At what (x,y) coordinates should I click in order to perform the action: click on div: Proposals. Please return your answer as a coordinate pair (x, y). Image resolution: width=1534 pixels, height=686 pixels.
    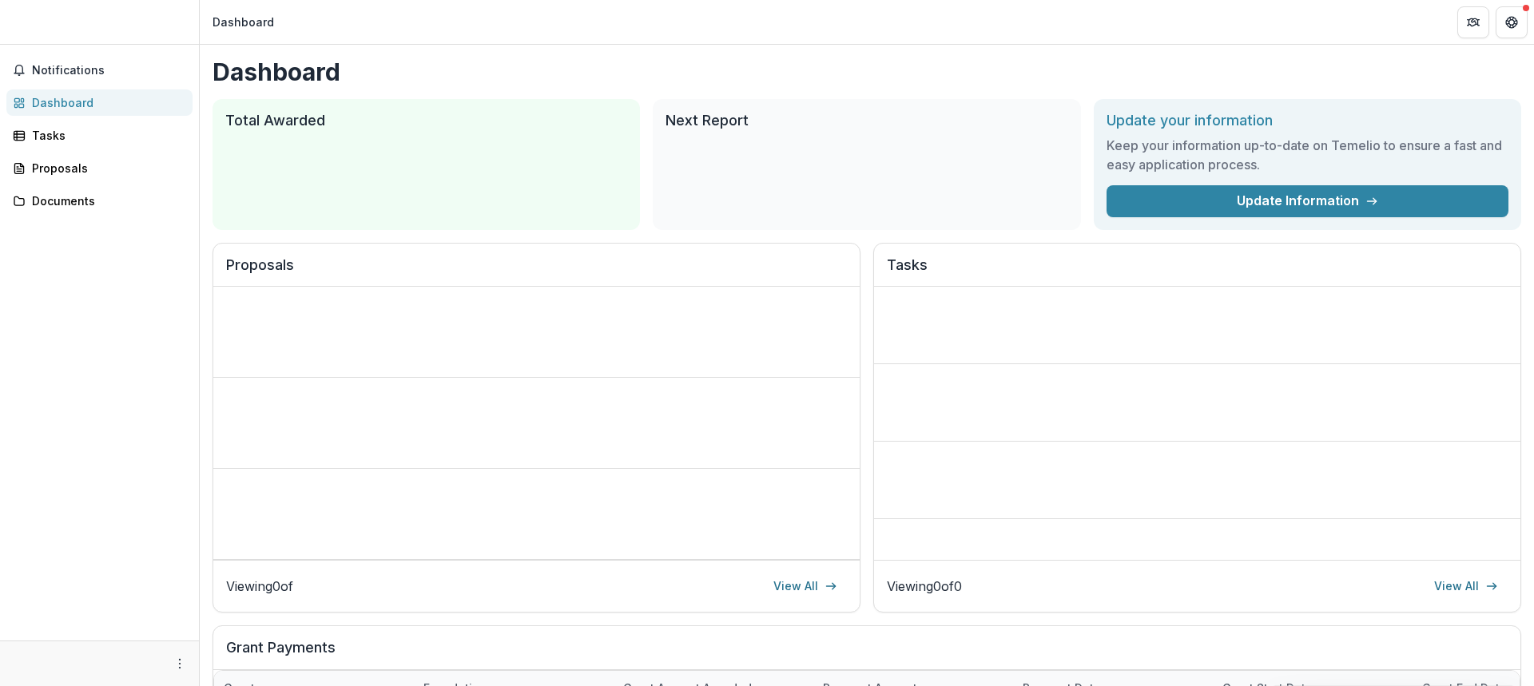
    Looking at the image, I should click on (105, 168).